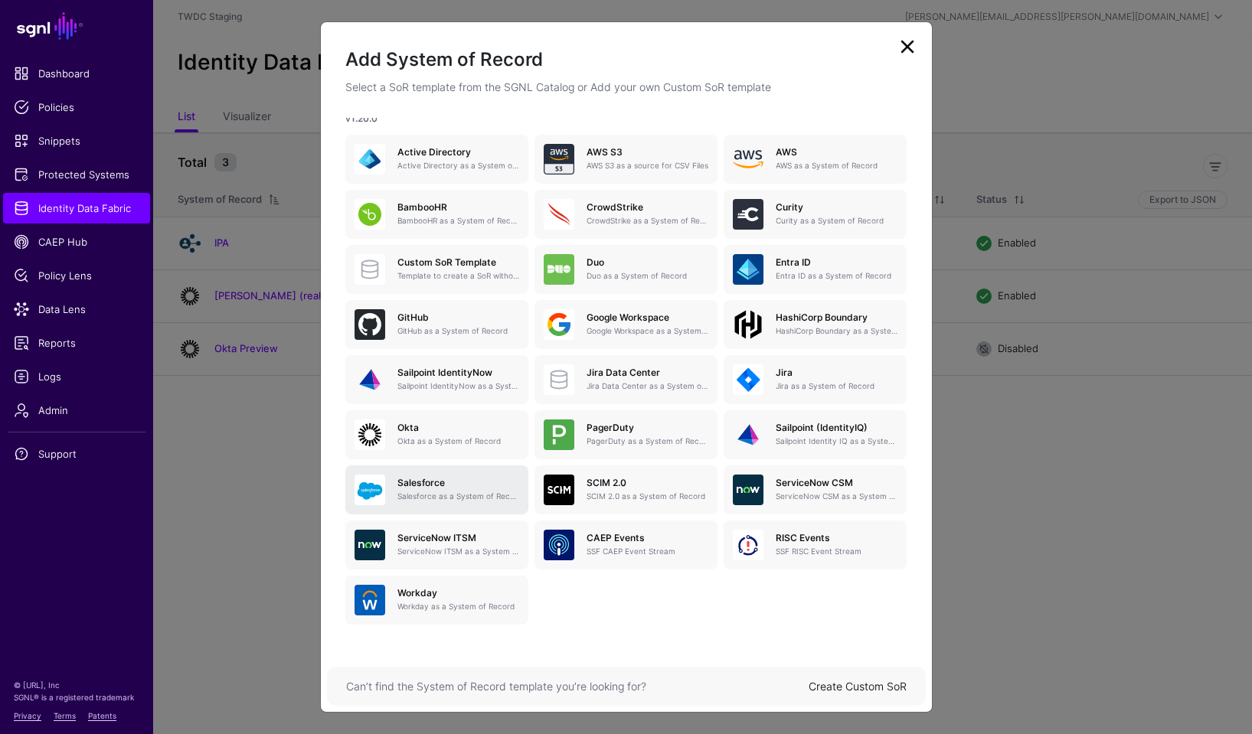 Image resolution: width=1252 pixels, height=734 pixels. I want to click on h5: Google Workspace, so click(647, 318).